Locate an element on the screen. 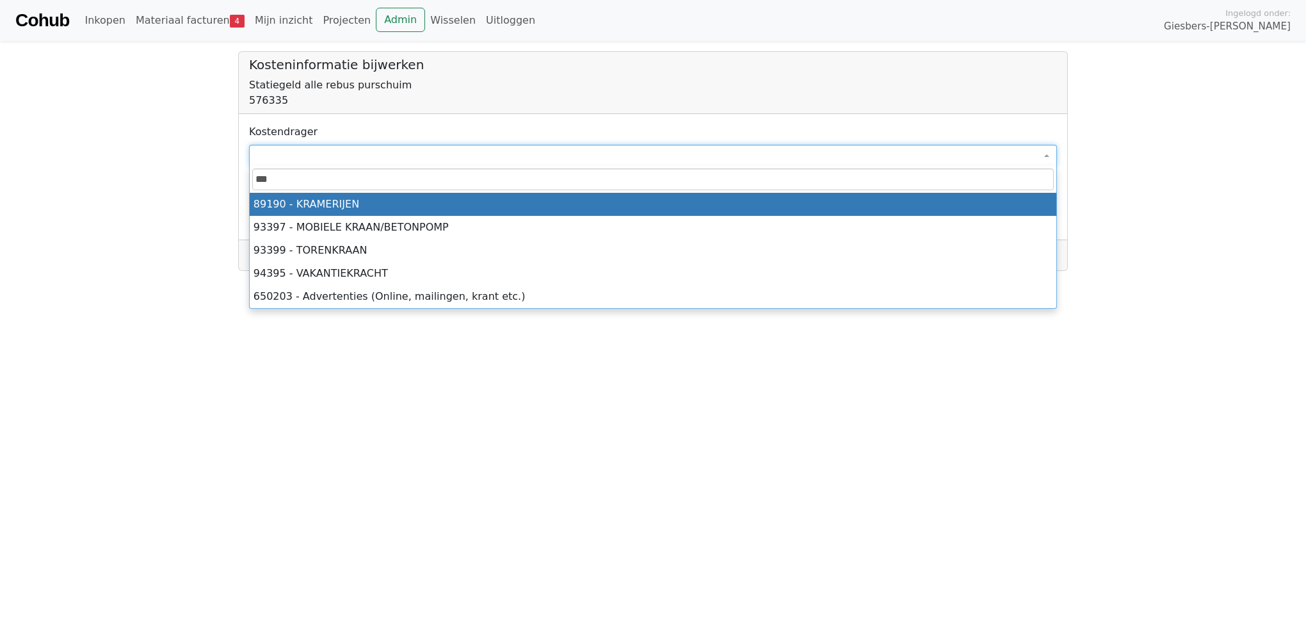 The height and width of the screenshot is (638, 1306). a: Wisselen is located at coordinates (453, 20).